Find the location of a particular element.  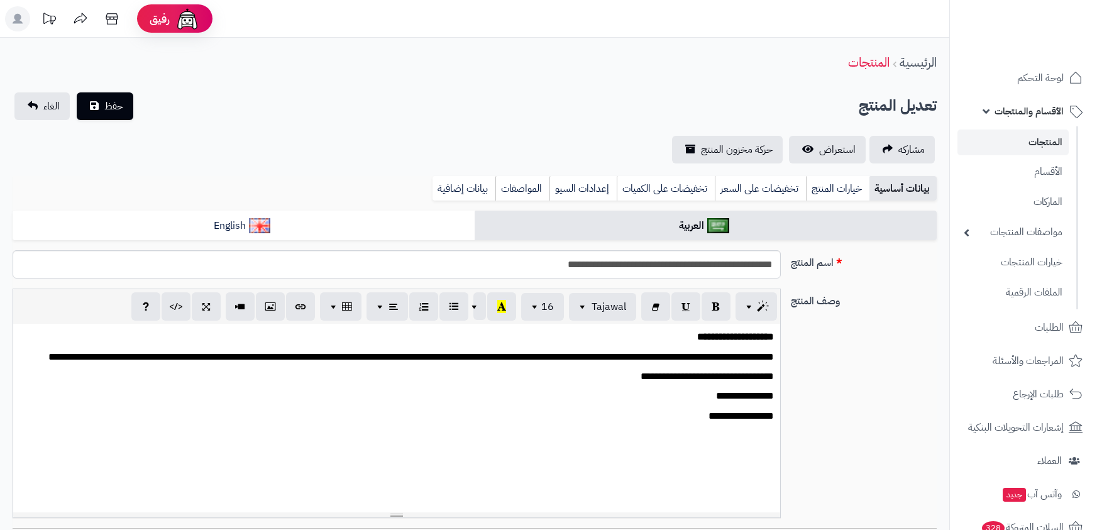

span: Tajawal is located at coordinates (609, 307).